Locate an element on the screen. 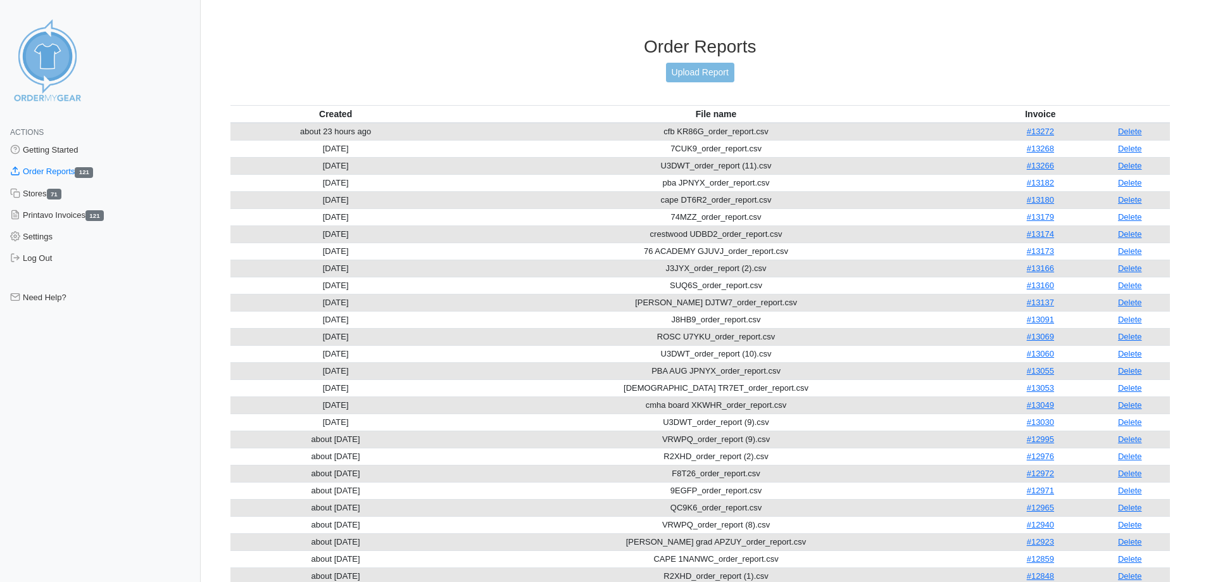  td: PBA AUG JPNYX_order_report.csv is located at coordinates (716, 370).